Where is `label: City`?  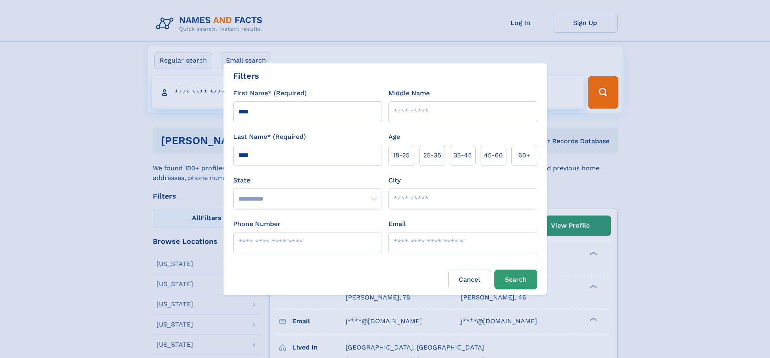 label: City is located at coordinates (394, 181).